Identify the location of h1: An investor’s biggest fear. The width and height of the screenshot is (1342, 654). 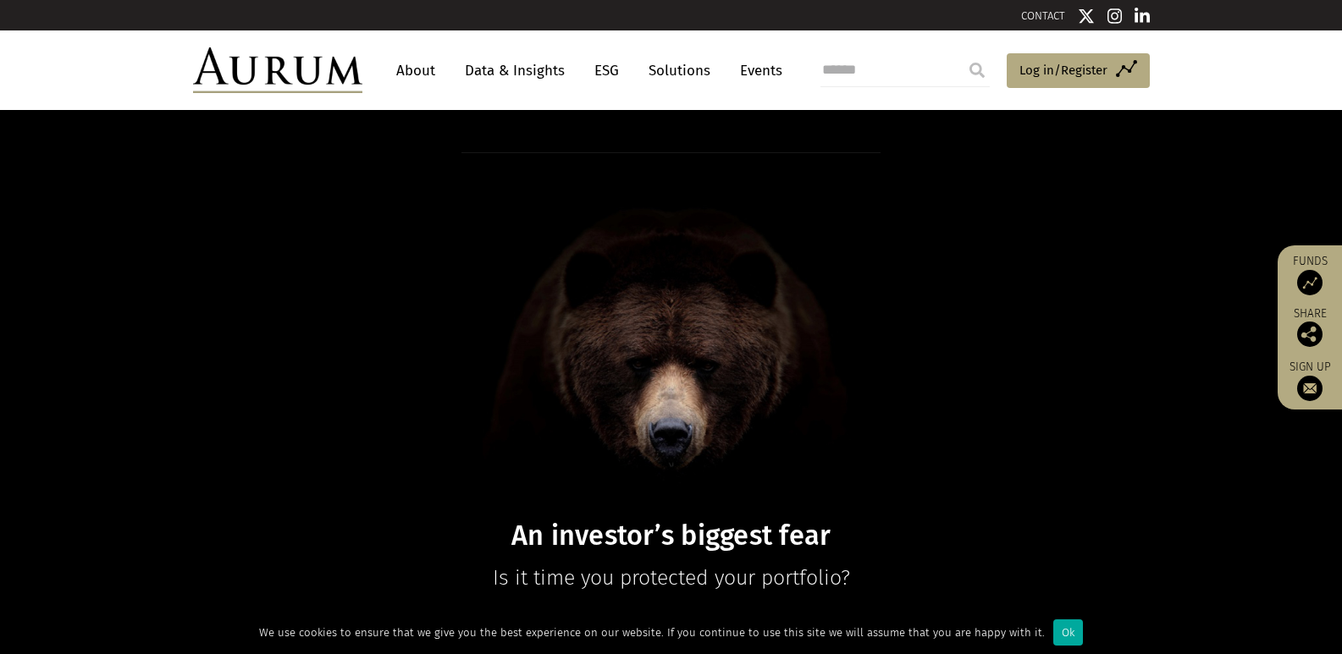
(671, 536).